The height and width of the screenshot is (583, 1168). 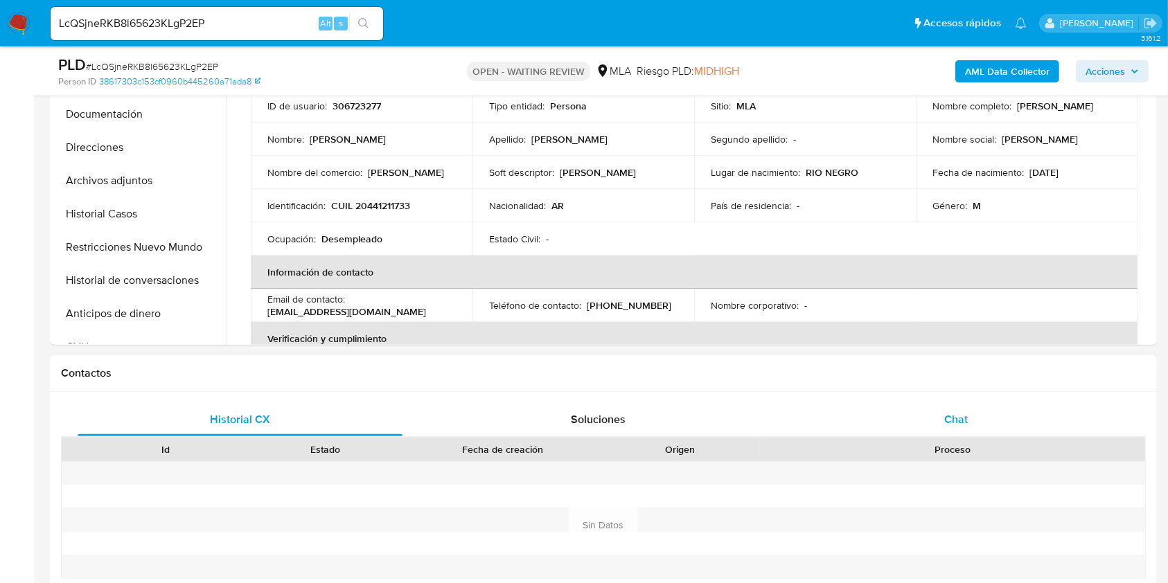 What do you see at coordinates (140, 347) in the screenshot?
I see `button: CVU` at bounding box center [140, 347].